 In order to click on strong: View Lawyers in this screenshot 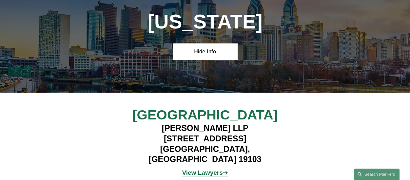, I will do `click(202, 173)`.